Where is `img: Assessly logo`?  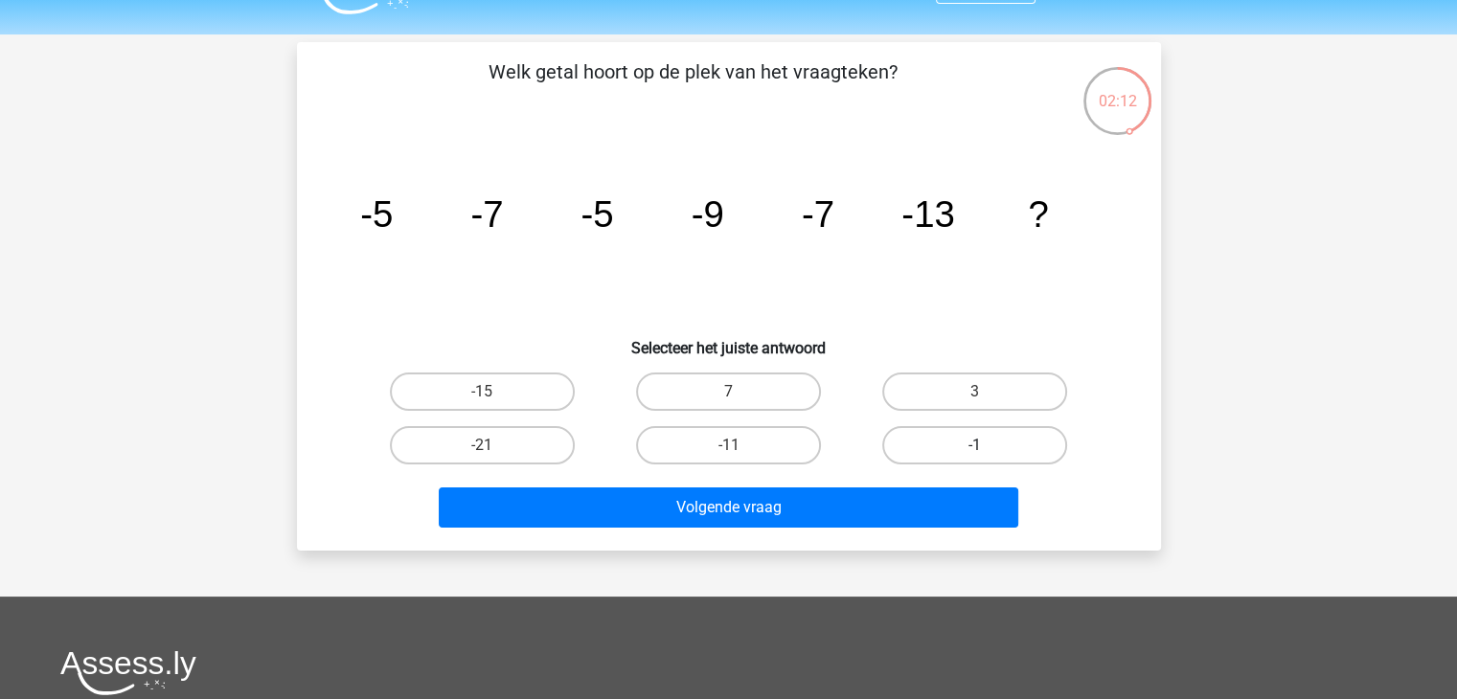 img: Assessly logo is located at coordinates (128, 672).